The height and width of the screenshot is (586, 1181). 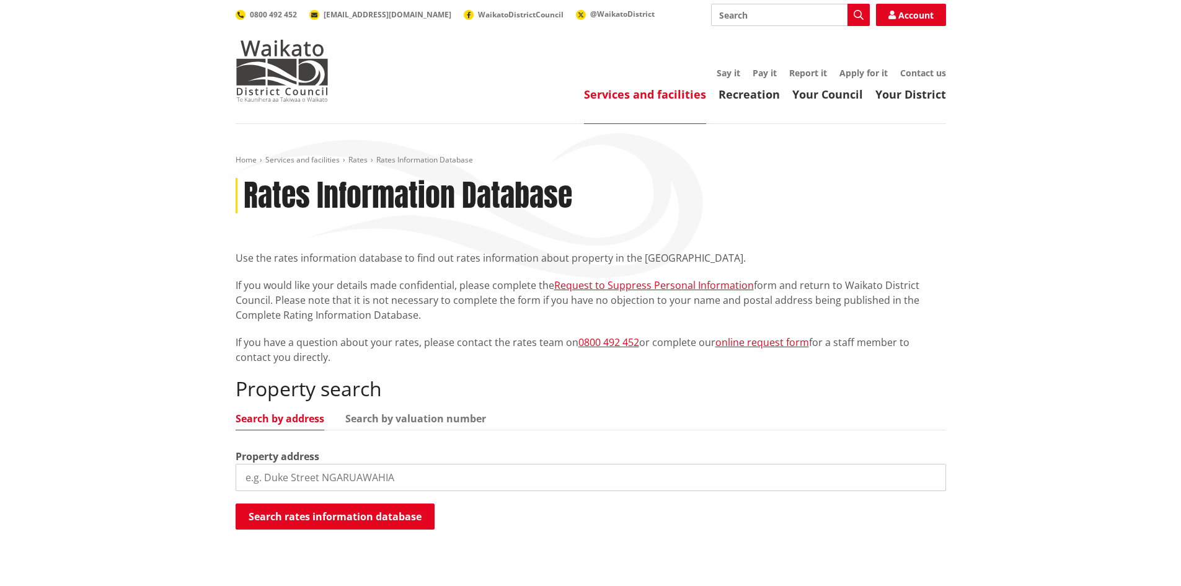 I want to click on a: online request form, so click(x=762, y=342).